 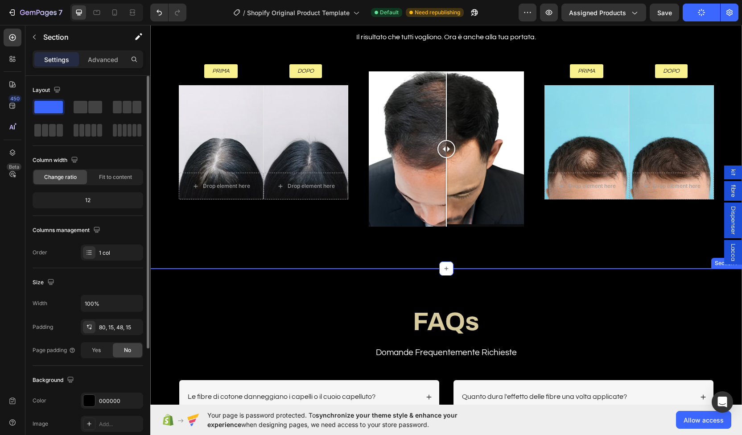 I want to click on button: Save, so click(x=665, y=12).